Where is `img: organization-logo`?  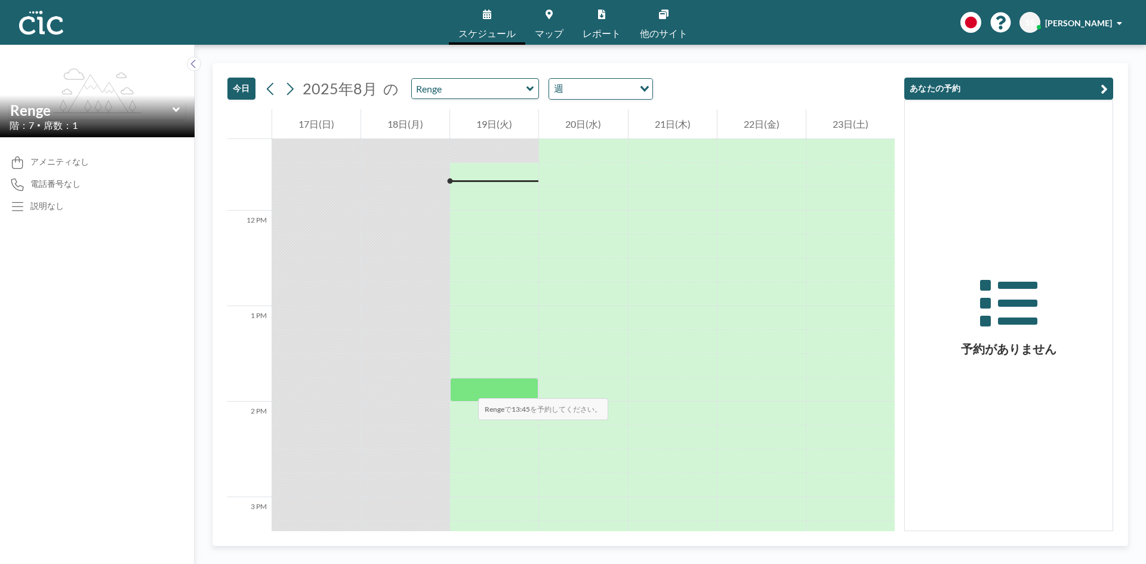
img: organization-logo is located at coordinates (41, 23).